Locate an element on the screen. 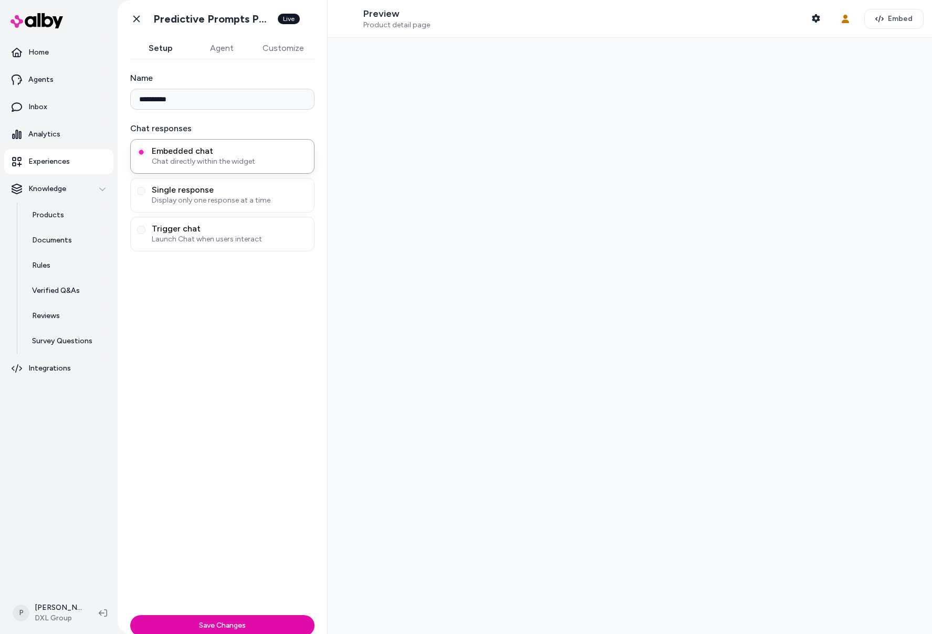 Image resolution: width=932 pixels, height=634 pixels. p: Verified Q&As is located at coordinates (56, 291).